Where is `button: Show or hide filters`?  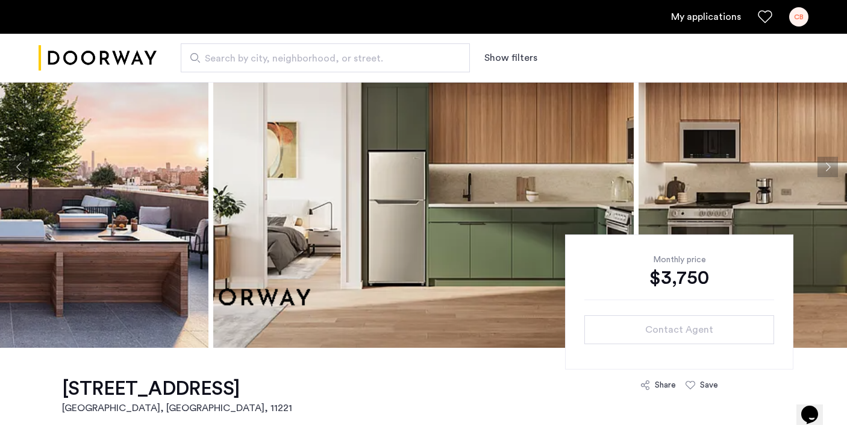
button: Show or hide filters is located at coordinates (511, 58).